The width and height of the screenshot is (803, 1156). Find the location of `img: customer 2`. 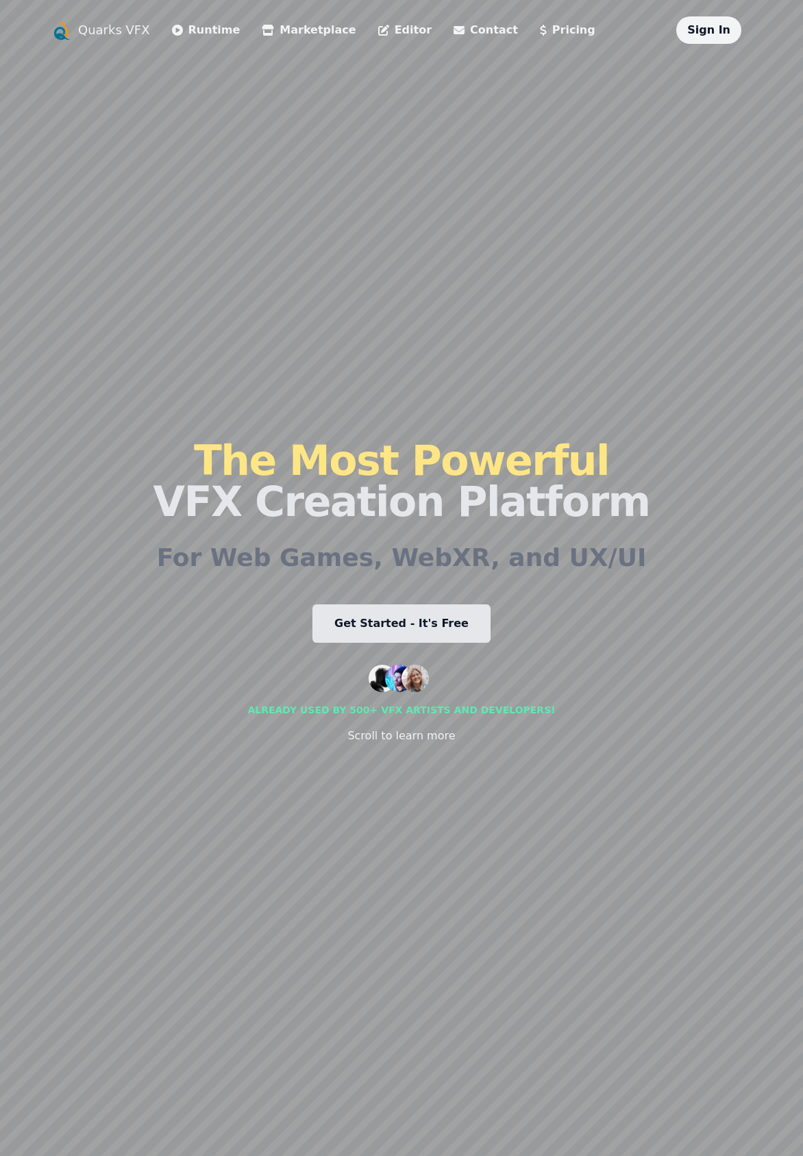

img: customer 2 is located at coordinates (399, 678).